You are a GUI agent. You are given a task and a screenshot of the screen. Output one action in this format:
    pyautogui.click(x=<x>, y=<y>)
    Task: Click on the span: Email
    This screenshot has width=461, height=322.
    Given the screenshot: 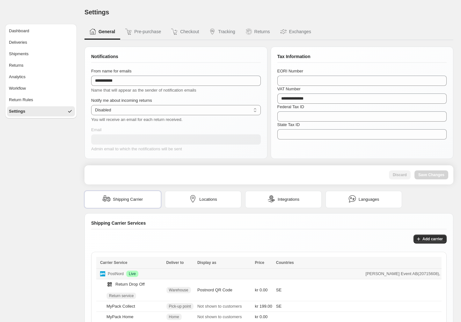 What is the action you would take?
    pyautogui.click(x=96, y=129)
    